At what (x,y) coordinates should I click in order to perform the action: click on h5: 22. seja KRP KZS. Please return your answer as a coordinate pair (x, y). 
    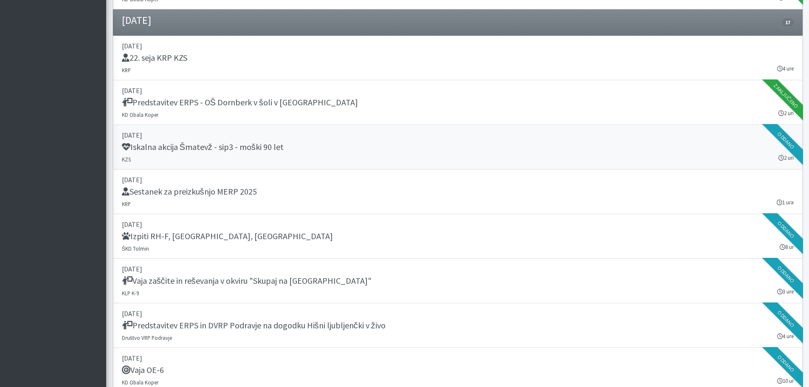
    Looking at the image, I should click on (155, 58).